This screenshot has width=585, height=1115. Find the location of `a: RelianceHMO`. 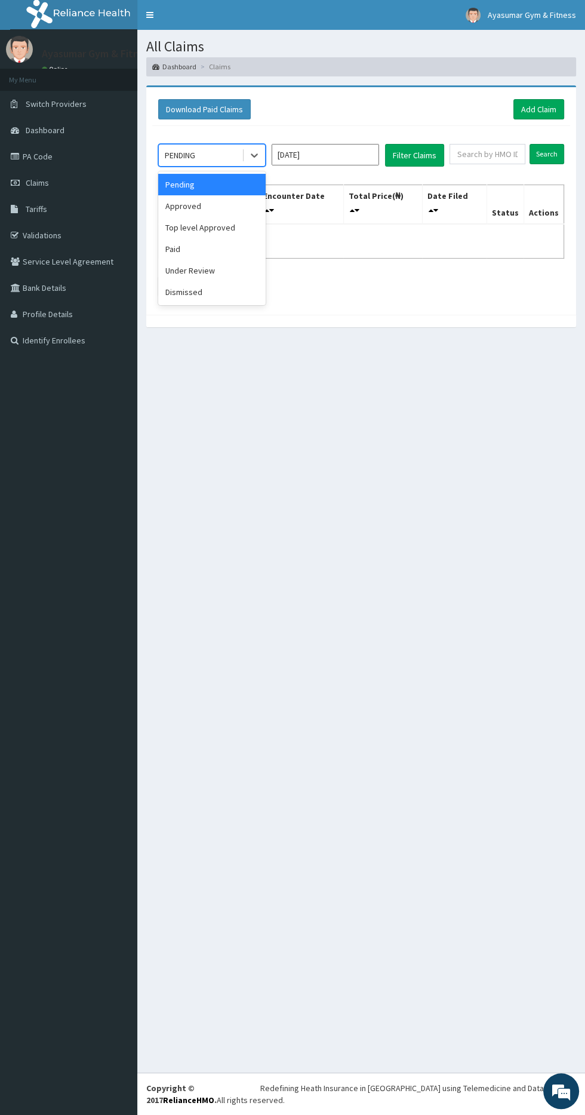

a: RelianceHMO is located at coordinates (189, 1100).